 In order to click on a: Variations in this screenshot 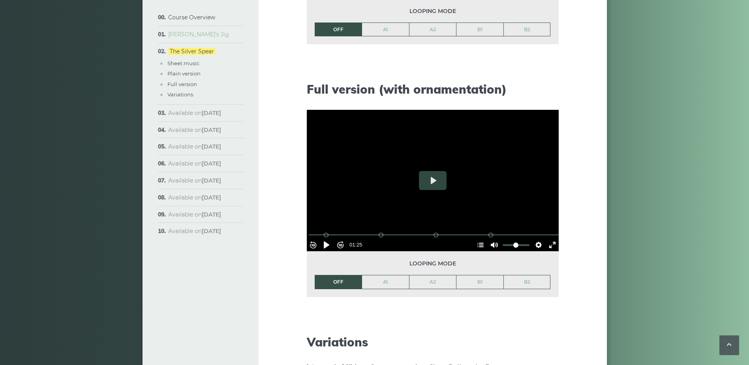, I will do `click(180, 94)`.